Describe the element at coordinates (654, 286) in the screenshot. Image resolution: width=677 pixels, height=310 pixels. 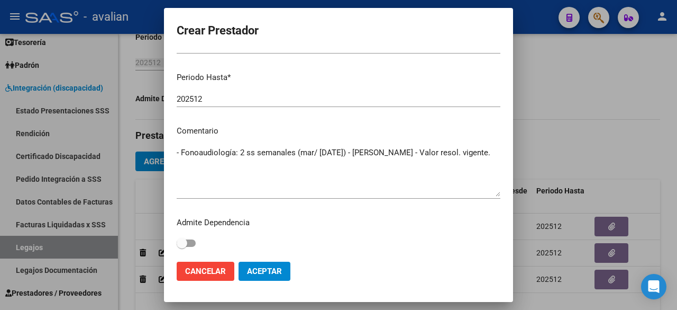
I see `div: Open Intercom Messenger` at that location.